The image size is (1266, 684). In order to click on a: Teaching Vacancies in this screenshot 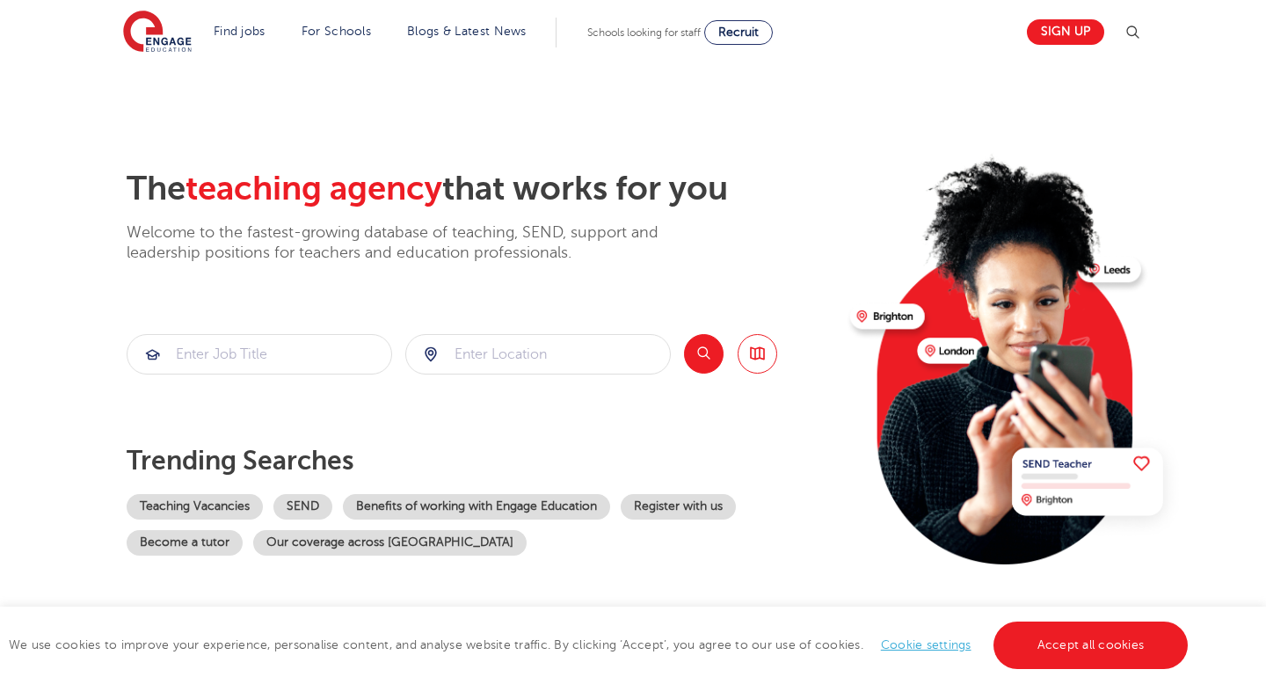, I will do `click(194, 506)`.